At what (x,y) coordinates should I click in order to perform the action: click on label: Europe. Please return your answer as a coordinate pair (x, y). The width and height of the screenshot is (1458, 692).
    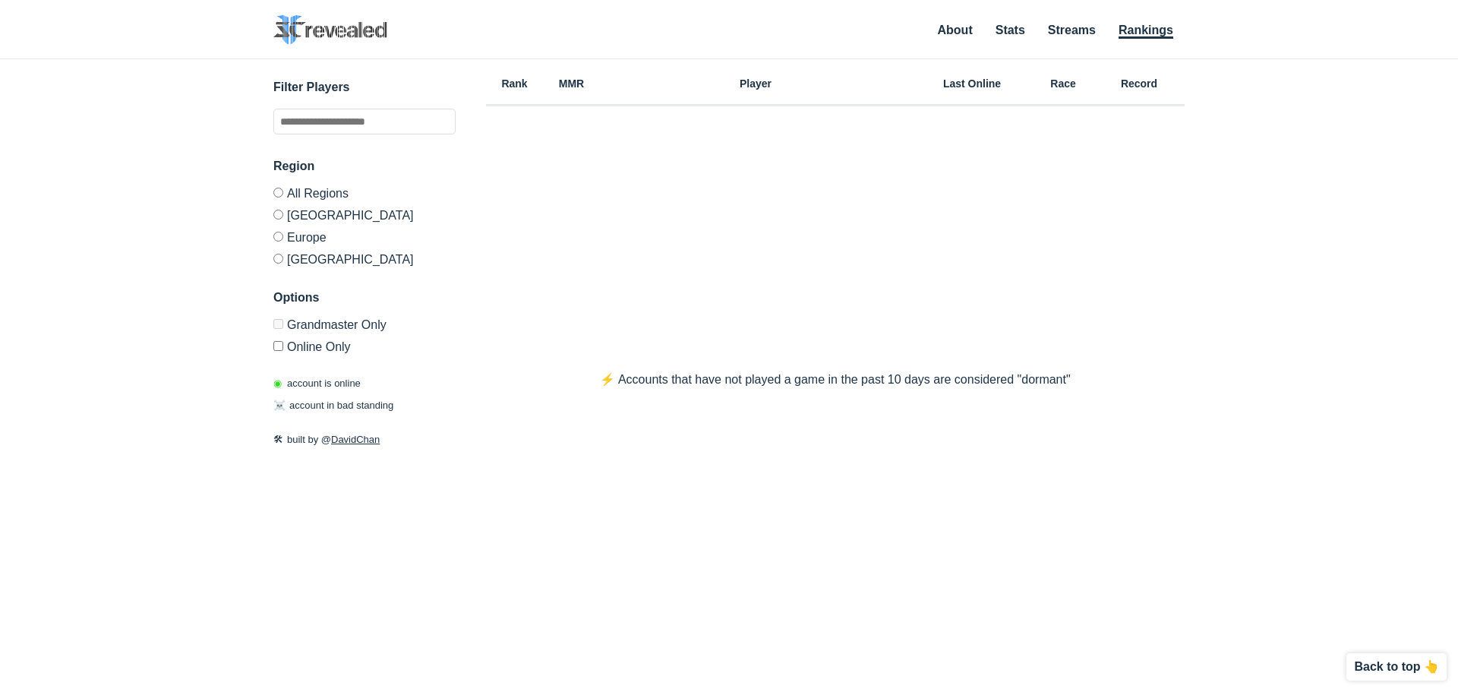
    Looking at the image, I should click on (365, 236).